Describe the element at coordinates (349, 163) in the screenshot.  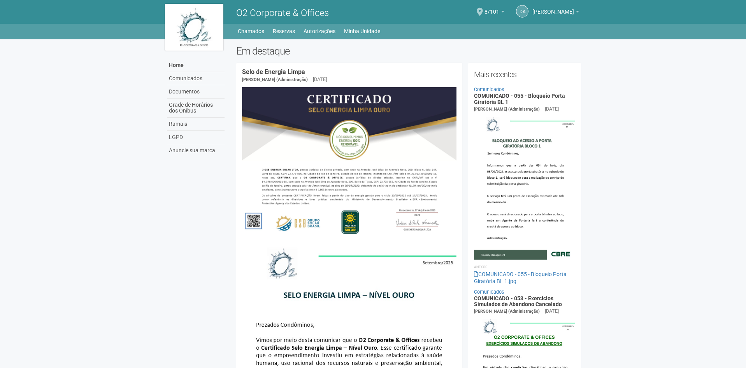
I see `img: COMUNICADO%20-%20054%20-%20Selo%20de%20Energia%20Limpa%20-%20P%C3%A1g.%202.jpg` at that location.